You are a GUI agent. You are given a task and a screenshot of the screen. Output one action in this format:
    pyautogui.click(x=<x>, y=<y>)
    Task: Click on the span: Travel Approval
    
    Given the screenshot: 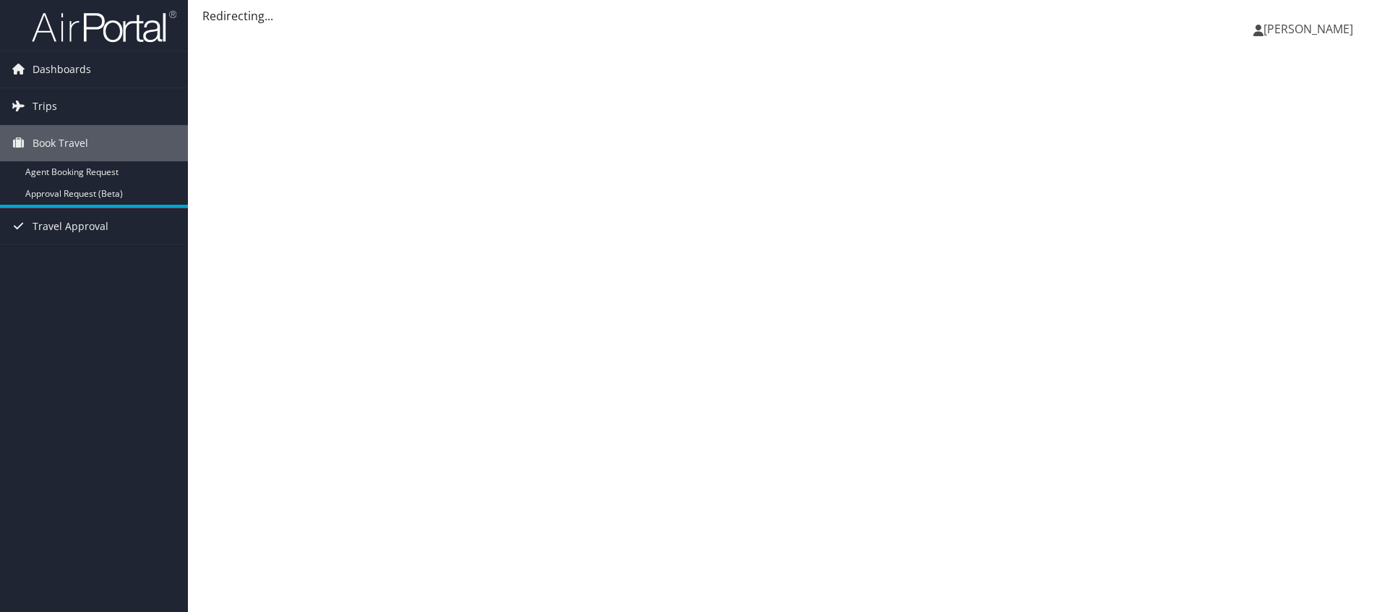 What is the action you would take?
    pyautogui.click(x=70, y=226)
    